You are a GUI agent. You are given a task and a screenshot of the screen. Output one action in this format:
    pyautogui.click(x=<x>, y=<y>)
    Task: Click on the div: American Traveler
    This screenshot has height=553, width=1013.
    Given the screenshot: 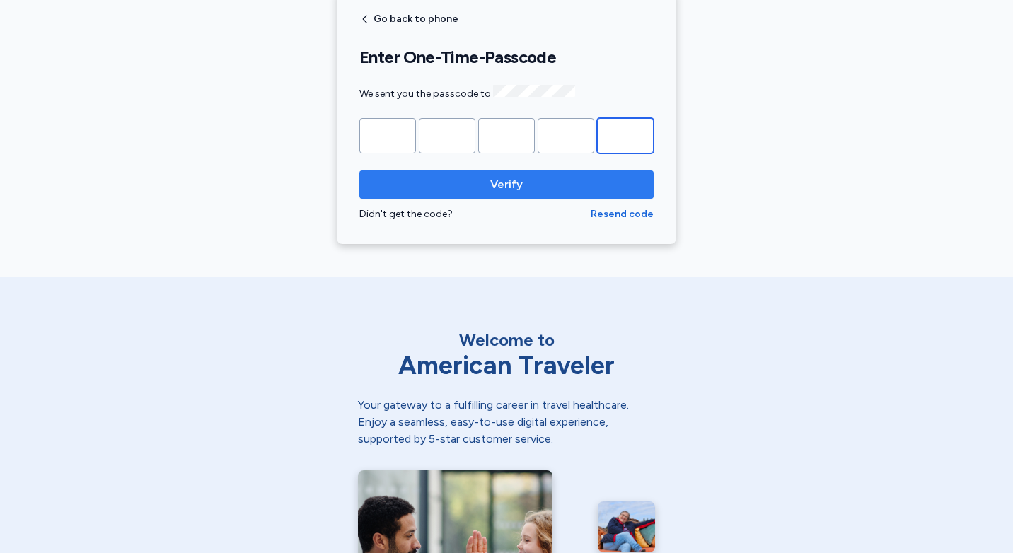 What is the action you would take?
    pyautogui.click(x=506, y=366)
    